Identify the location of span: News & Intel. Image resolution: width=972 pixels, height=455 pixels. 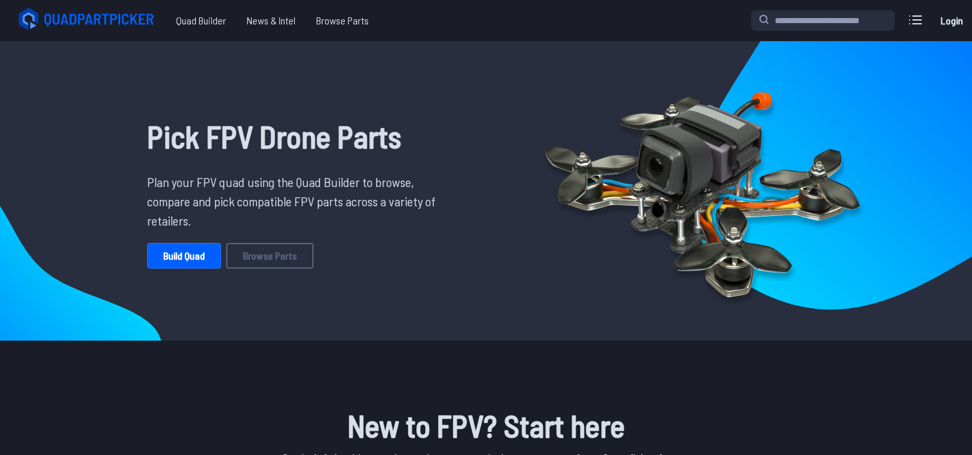
(271, 21).